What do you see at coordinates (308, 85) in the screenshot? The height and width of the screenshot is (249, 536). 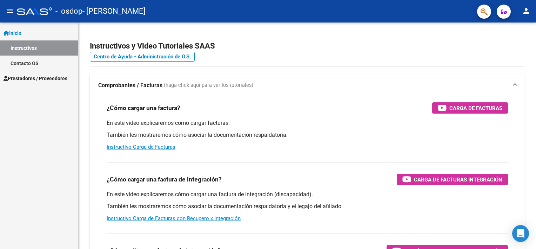 I see `mat-expansion-panel-header: Comprobantes / Facturas (haga click aquí para ver los tutoriales)` at bounding box center [308, 85].